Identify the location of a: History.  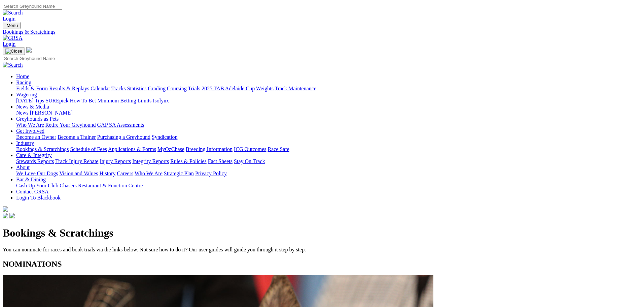
(107, 173).